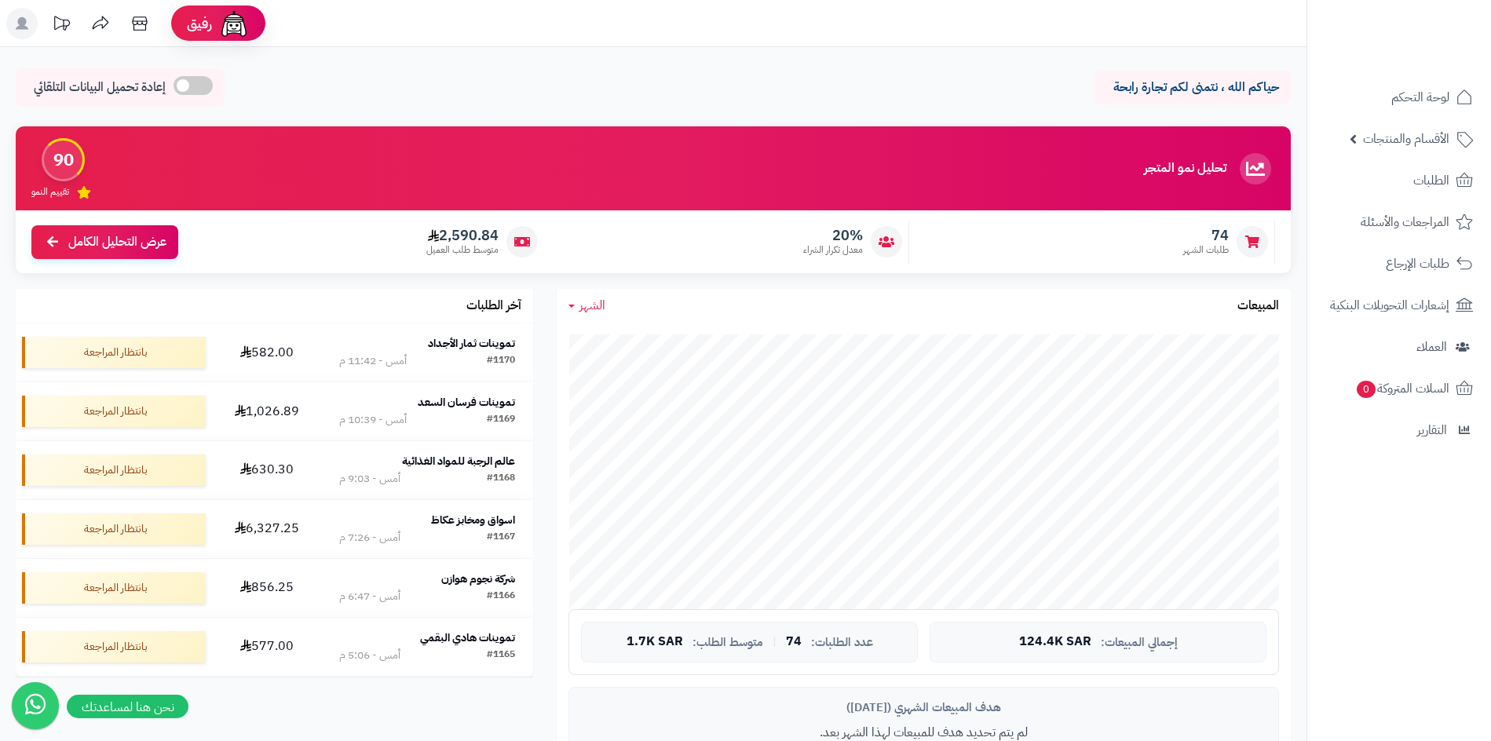  What do you see at coordinates (104, 242) in the screenshot?
I see `a: عرض التحليل الكامل` at bounding box center [104, 242].